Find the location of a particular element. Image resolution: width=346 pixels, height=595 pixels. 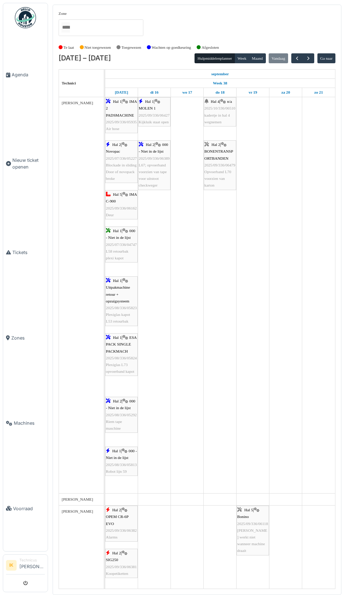

a: Voorraad is located at coordinates (25, 508).